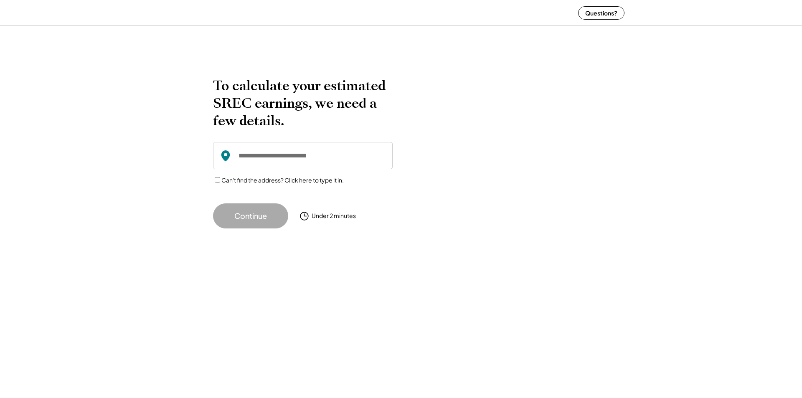 Image resolution: width=802 pixels, height=398 pixels. Describe the element at coordinates (303, 103) in the screenshot. I see `h2: To calculate your estimated SREC earnings, we need a few details.` at that location.